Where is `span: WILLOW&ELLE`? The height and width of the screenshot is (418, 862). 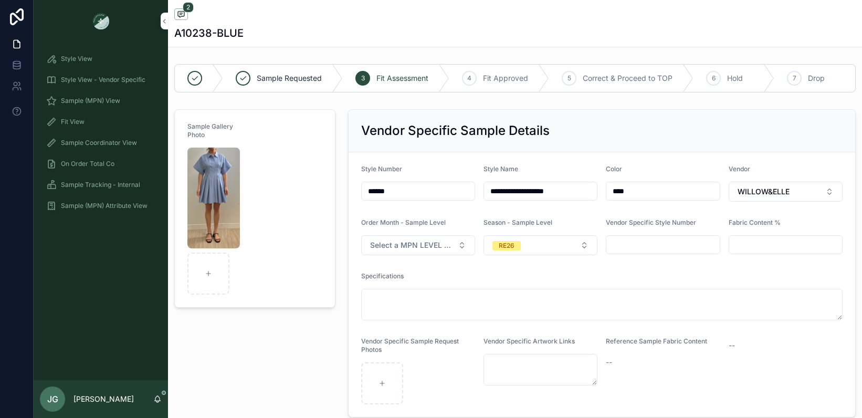
span: WILLOW&ELLE is located at coordinates (763, 192).